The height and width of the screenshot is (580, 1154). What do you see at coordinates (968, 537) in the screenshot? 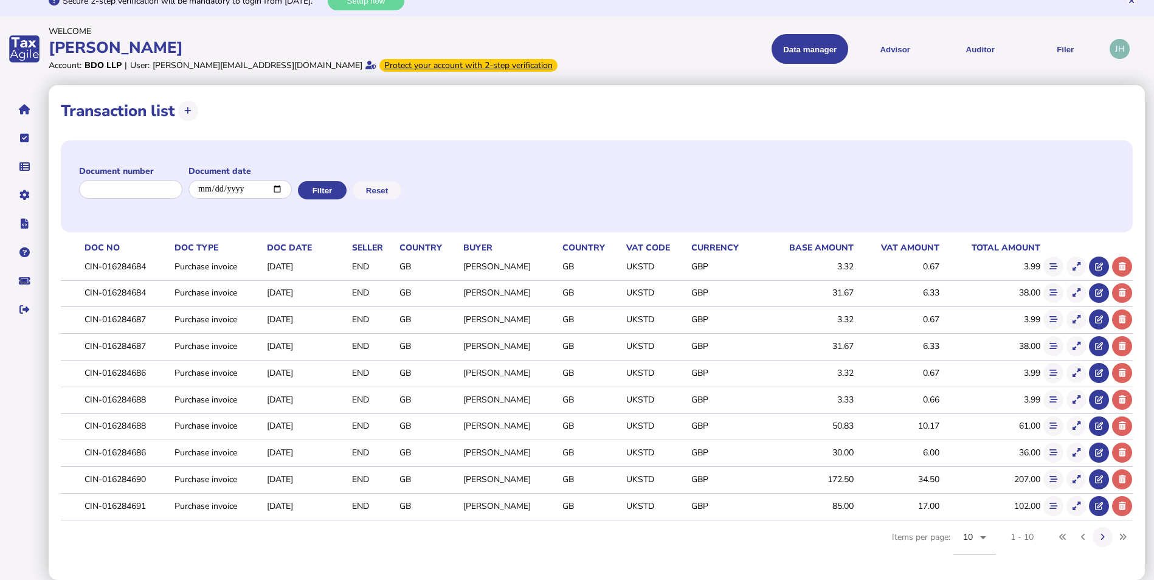
I see `span: 10` at bounding box center [968, 537].